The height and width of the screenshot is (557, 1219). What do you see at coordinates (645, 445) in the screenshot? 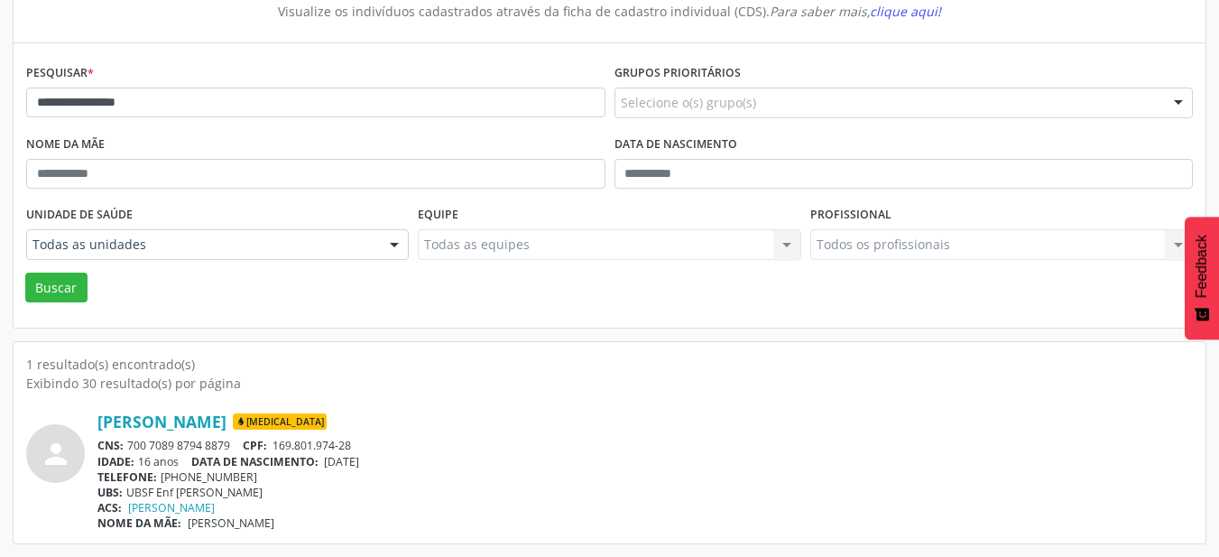
I see `div: 700 7089 8794 8879` at bounding box center [645, 445].